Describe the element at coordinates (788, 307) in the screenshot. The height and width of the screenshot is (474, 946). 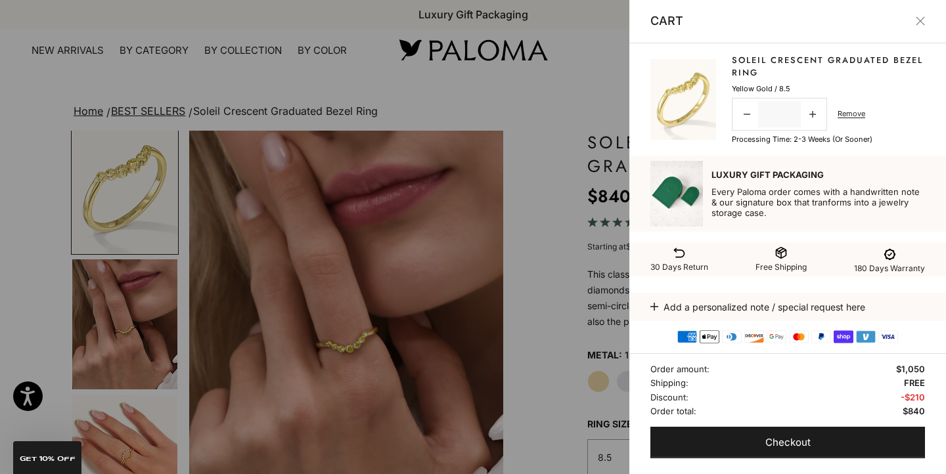
I see `button: Add a personalized note / special request here` at that location.